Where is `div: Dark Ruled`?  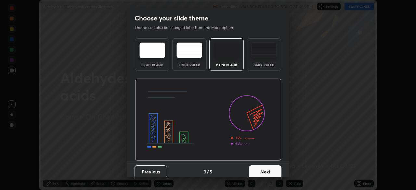
div: Dark Ruled is located at coordinates (264, 65).